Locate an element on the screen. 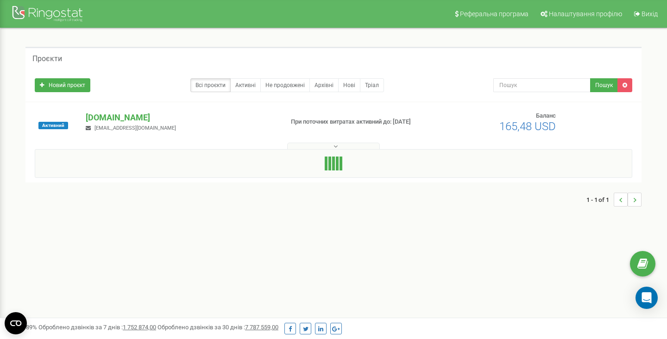 The width and height of the screenshot is (667, 339). span: 165,48 USD is located at coordinates (527, 126).